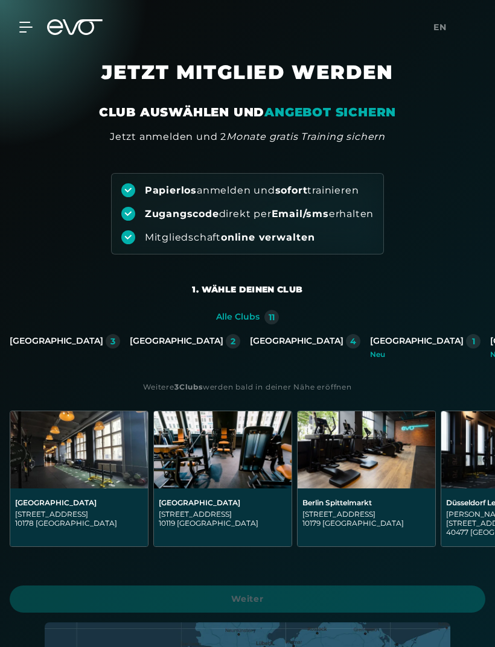  What do you see at coordinates (259, 214) in the screenshot?
I see `div: direkt per erhalten` at bounding box center [259, 214].